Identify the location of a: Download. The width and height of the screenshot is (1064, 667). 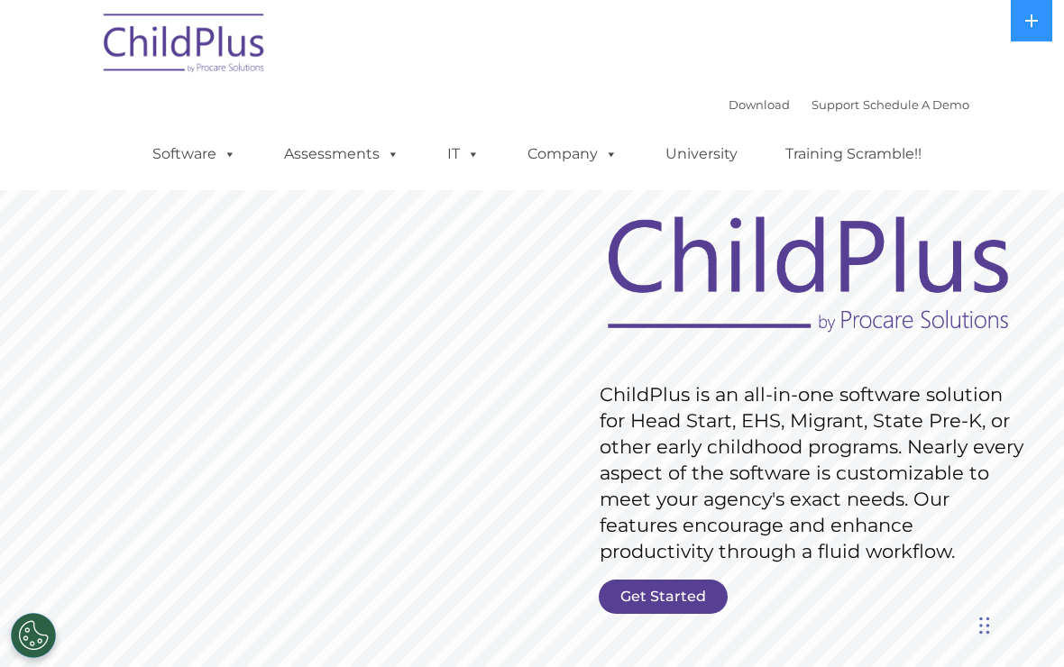
(759, 105).